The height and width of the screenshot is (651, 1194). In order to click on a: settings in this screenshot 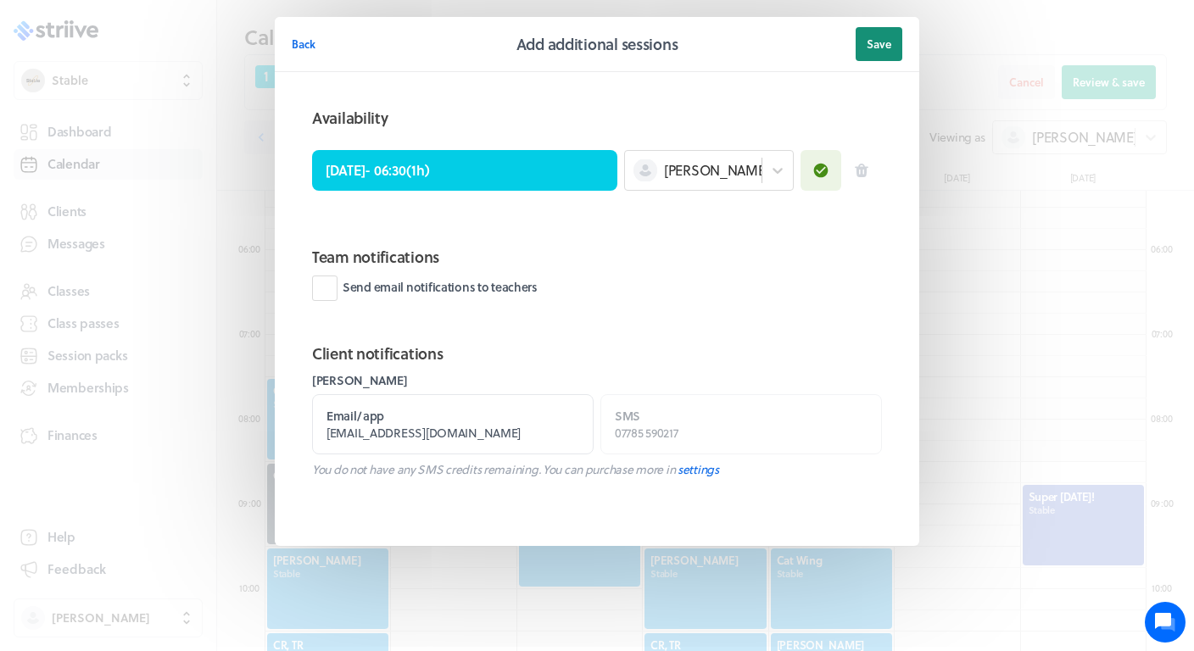, I will do `click(698, 469)`.